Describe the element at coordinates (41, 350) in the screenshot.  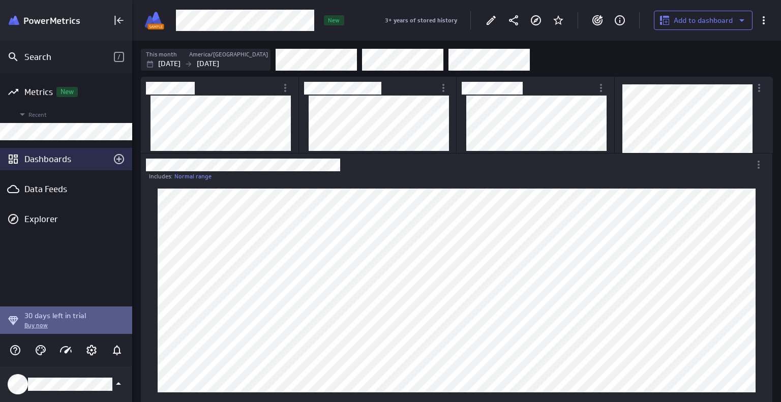
I see `div: Themes` at that location.